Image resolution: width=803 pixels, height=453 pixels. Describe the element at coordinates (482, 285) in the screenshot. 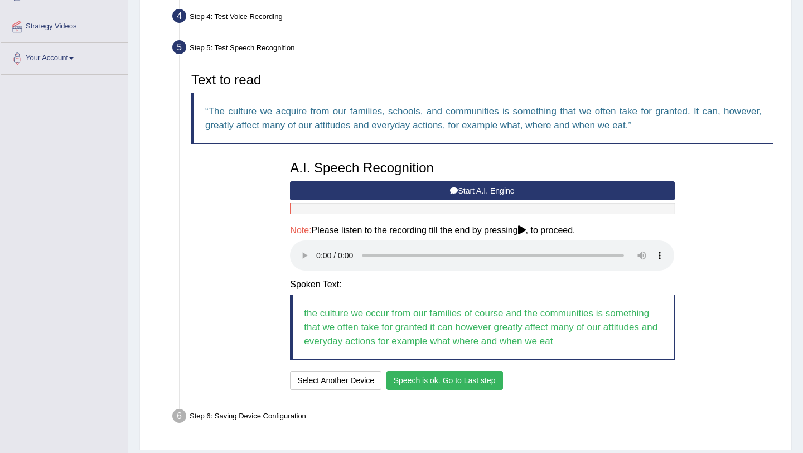

I see `h4: Spoken Text:` at that location.